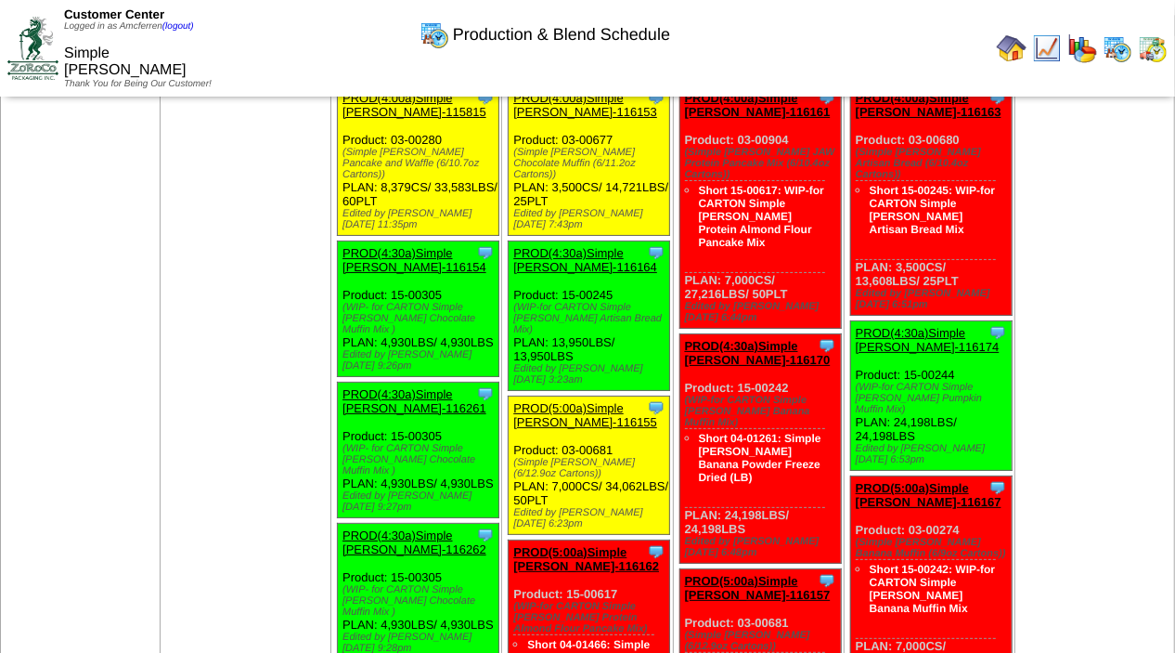 Image resolution: width=1175 pixels, height=653 pixels. What do you see at coordinates (931, 201) in the screenshot?
I see `div: Product: 03-00680 PLAN: 3,500CS / 13,608LBS / 25PLT` at bounding box center [931, 201].